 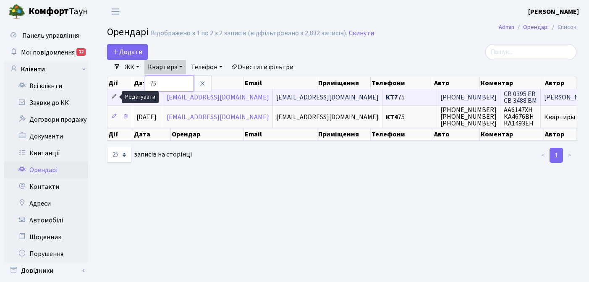 What do you see at coordinates (58, 12) in the screenshot?
I see `span: Таун` at bounding box center [58, 12].